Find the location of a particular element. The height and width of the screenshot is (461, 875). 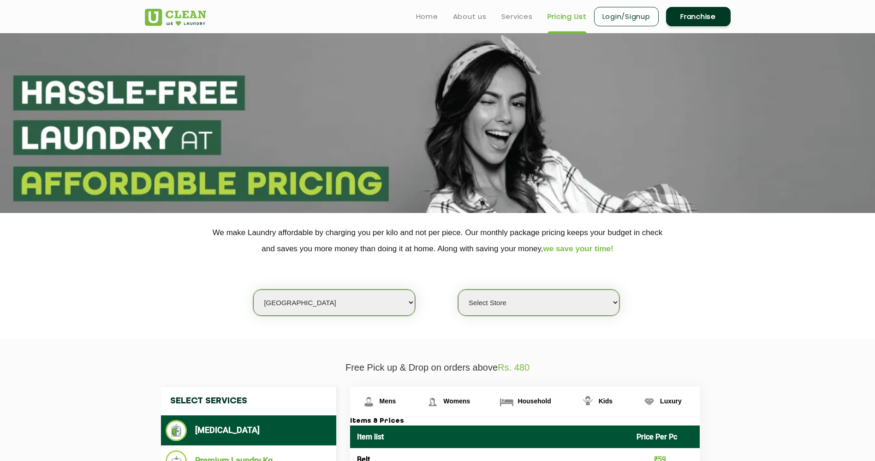

img: Kids is located at coordinates (588, 402).